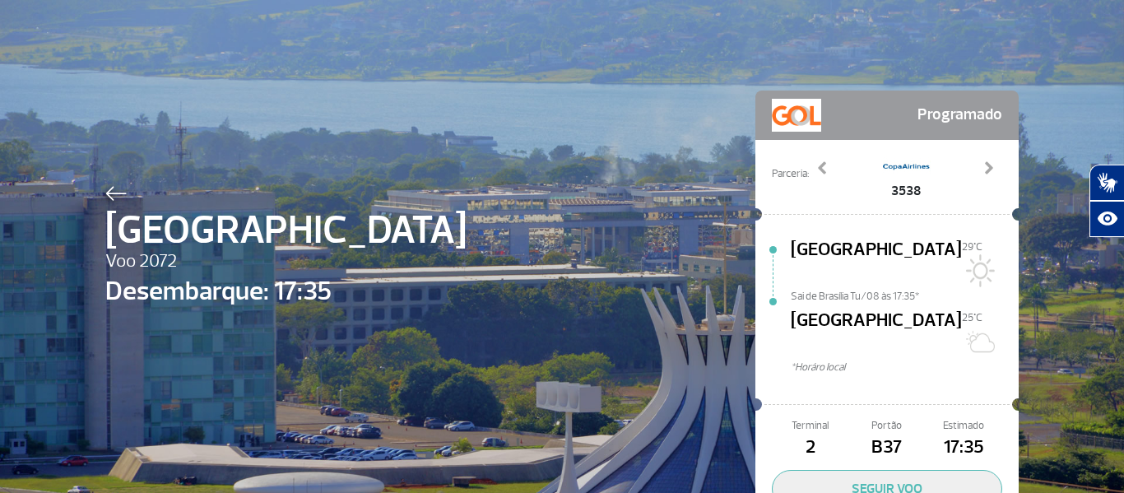 The image size is (1124, 493). What do you see at coordinates (978, 271) in the screenshot?
I see `img: Sol` at bounding box center [978, 271].